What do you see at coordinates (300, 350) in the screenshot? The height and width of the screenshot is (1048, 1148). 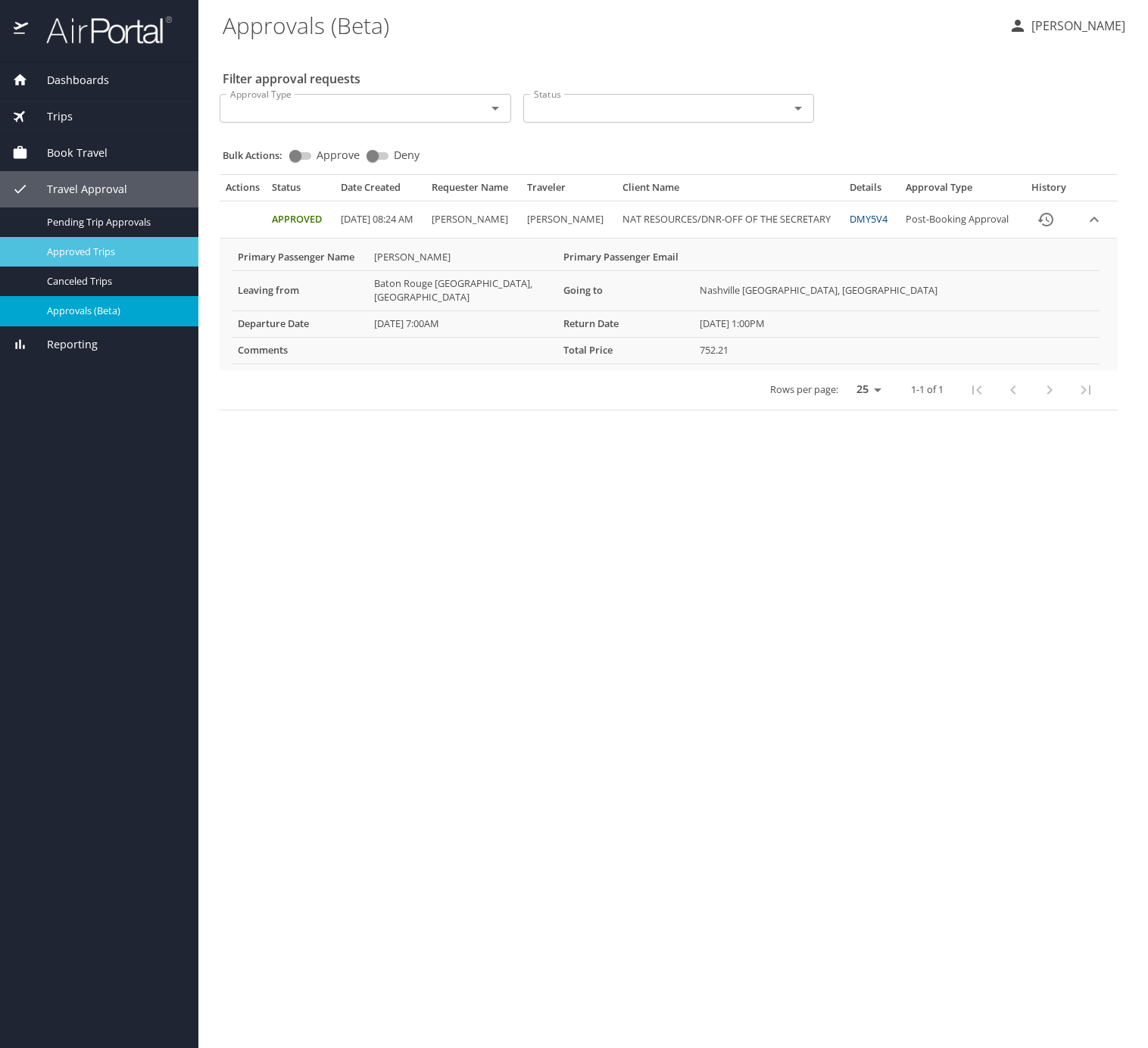 I see `th: Comments` at bounding box center [300, 350].